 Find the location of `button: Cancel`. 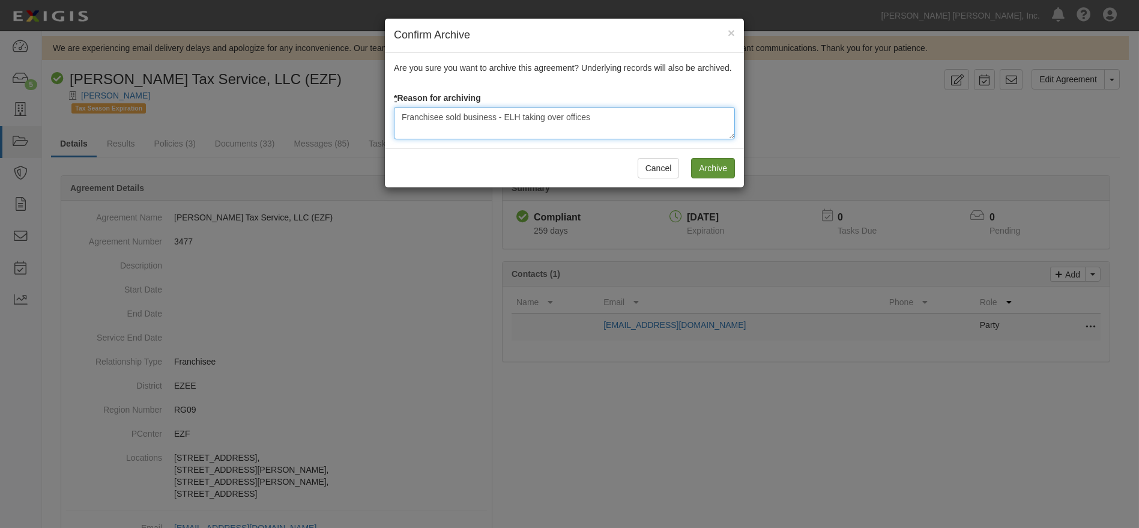

button: Cancel is located at coordinates (659, 168).